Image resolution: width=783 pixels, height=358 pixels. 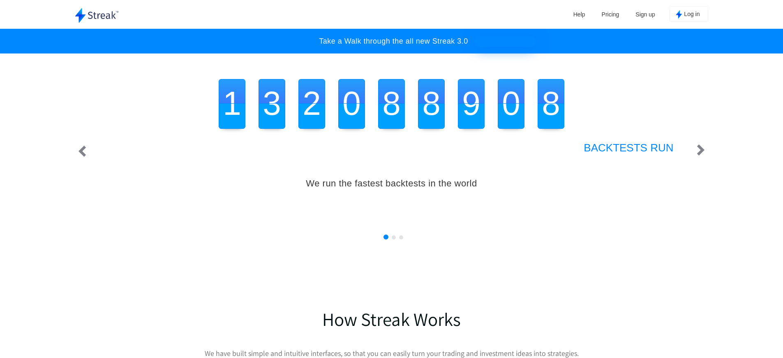 What do you see at coordinates (645, 14) in the screenshot?
I see `a: Sign up` at bounding box center [645, 14].